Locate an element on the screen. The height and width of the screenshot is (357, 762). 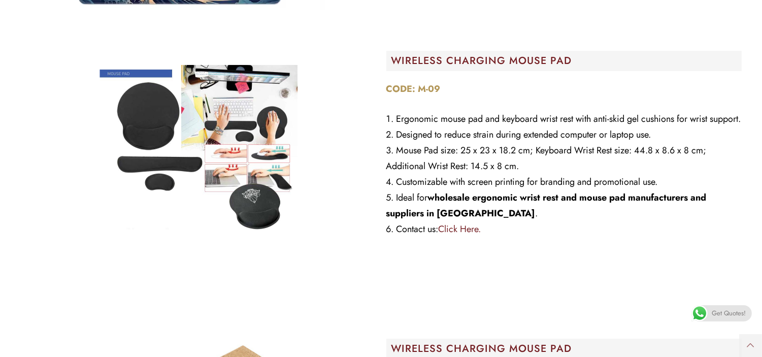
strong: CODE: M-09 is located at coordinates (413, 89).